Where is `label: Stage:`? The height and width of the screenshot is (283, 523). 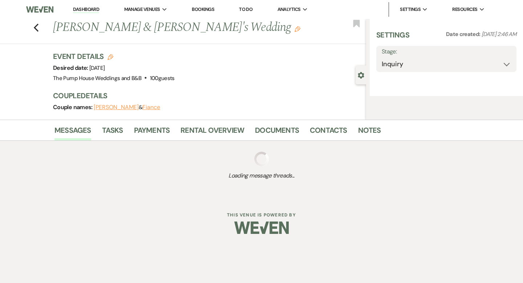
label: Stage: is located at coordinates (447, 52).